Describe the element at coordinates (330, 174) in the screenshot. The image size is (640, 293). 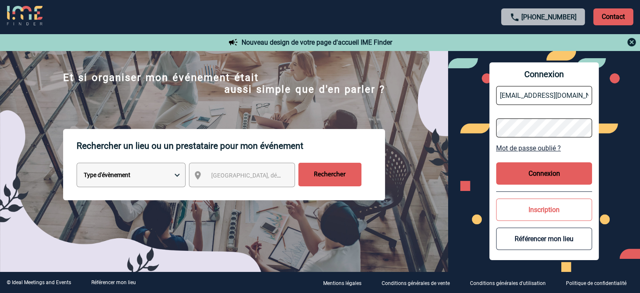
I see `input: Rechercher` at that location.